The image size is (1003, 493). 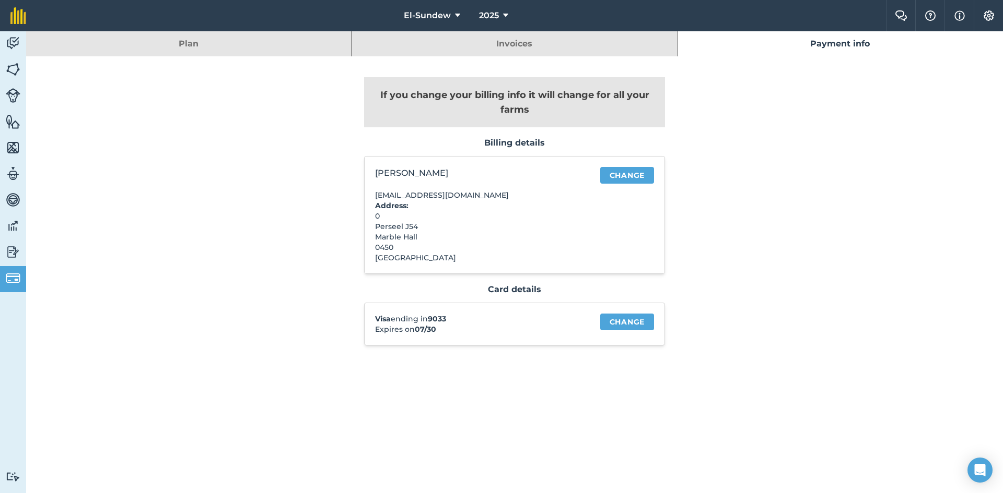 What do you see at coordinates (18, 16) in the screenshot?
I see `img: fieldmargin Logo` at bounding box center [18, 16].